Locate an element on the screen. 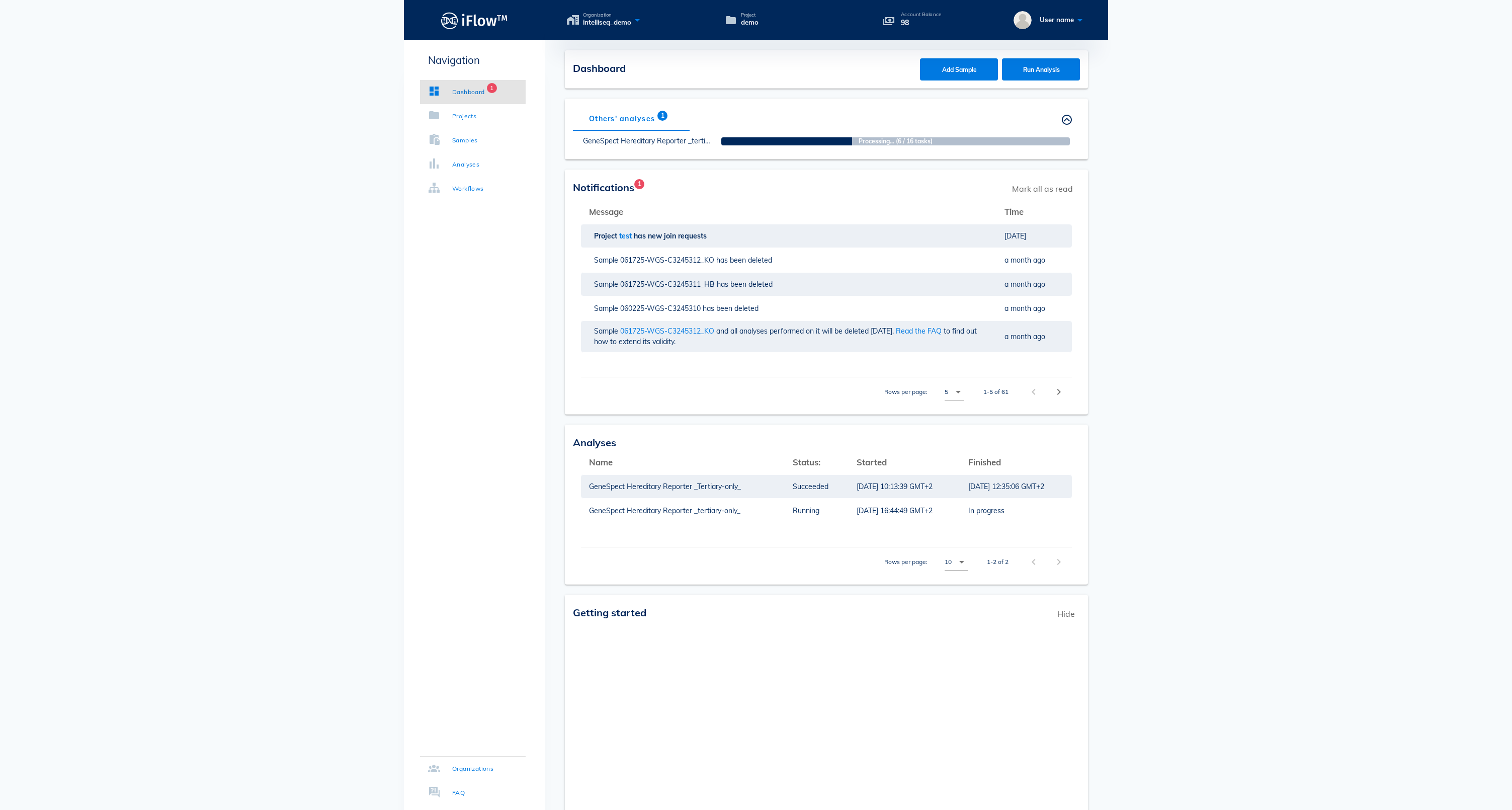 This screenshot has height=810, width=1512. span: intelliseq_demo is located at coordinates (607, 23).